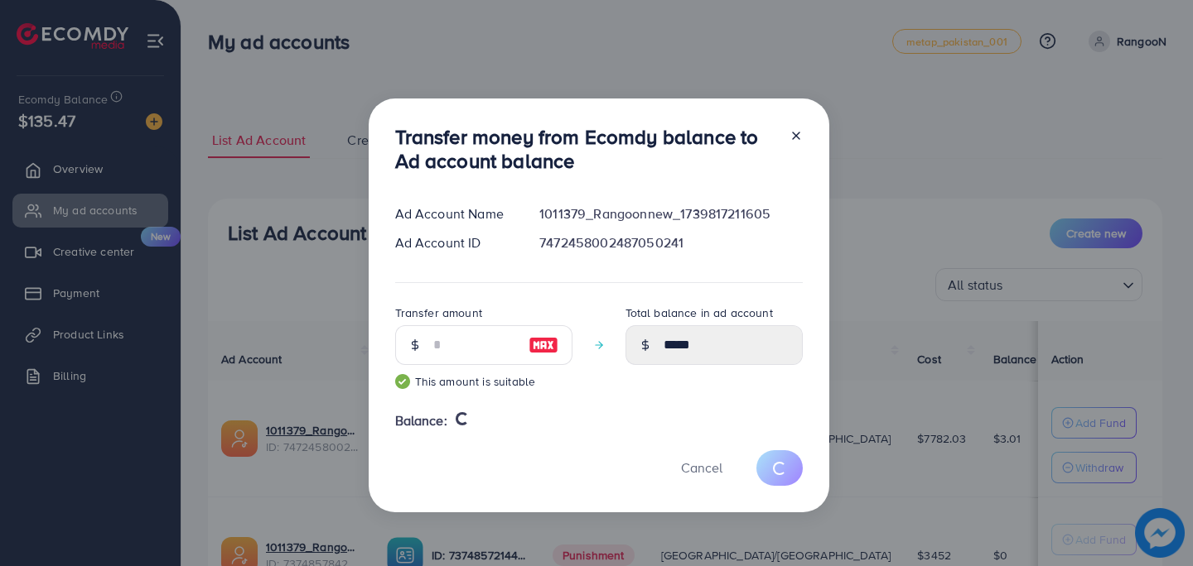 The height and width of the screenshot is (566, 1193). What do you see at coordinates (438, 313) in the screenshot?
I see `label: Transfer amount` at bounding box center [438, 313].